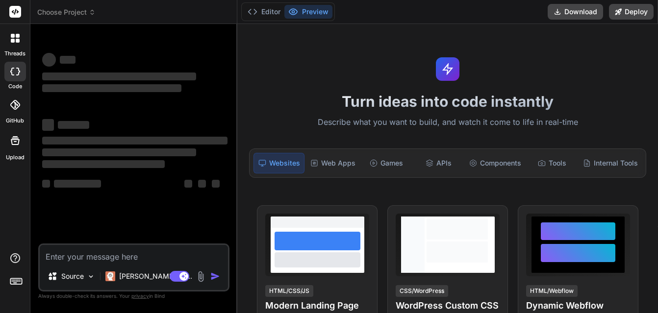 The width and height of the screenshot is (658, 313). I want to click on div: CSS/WordPress, so click(422, 291).